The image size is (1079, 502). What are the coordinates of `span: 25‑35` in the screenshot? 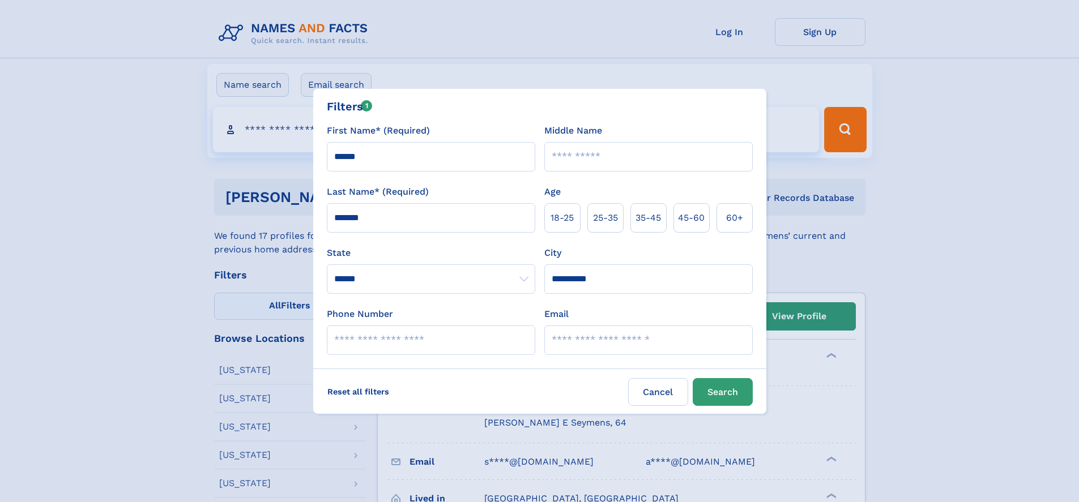 It's located at (605, 218).